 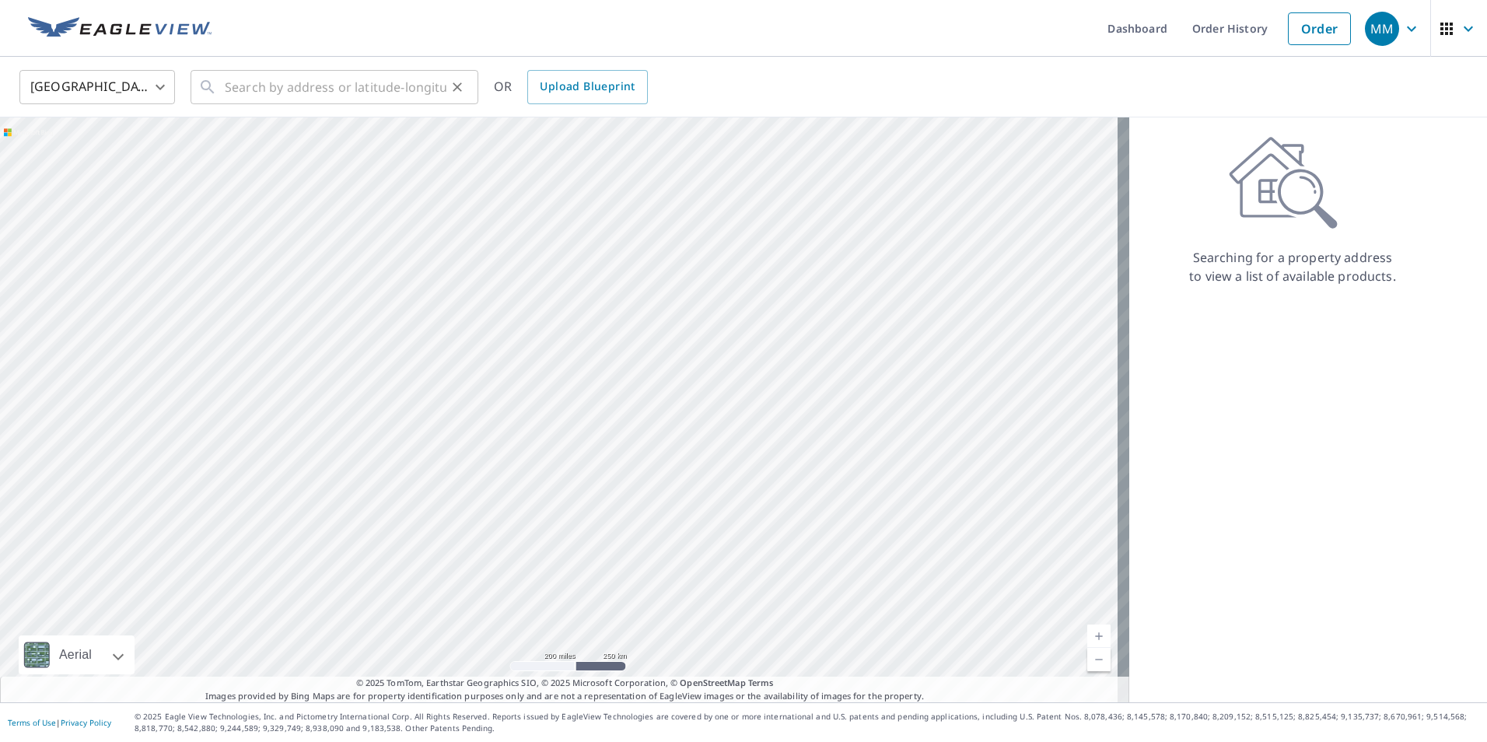 What do you see at coordinates (1319, 29) in the screenshot?
I see `a: Order` at bounding box center [1319, 29].